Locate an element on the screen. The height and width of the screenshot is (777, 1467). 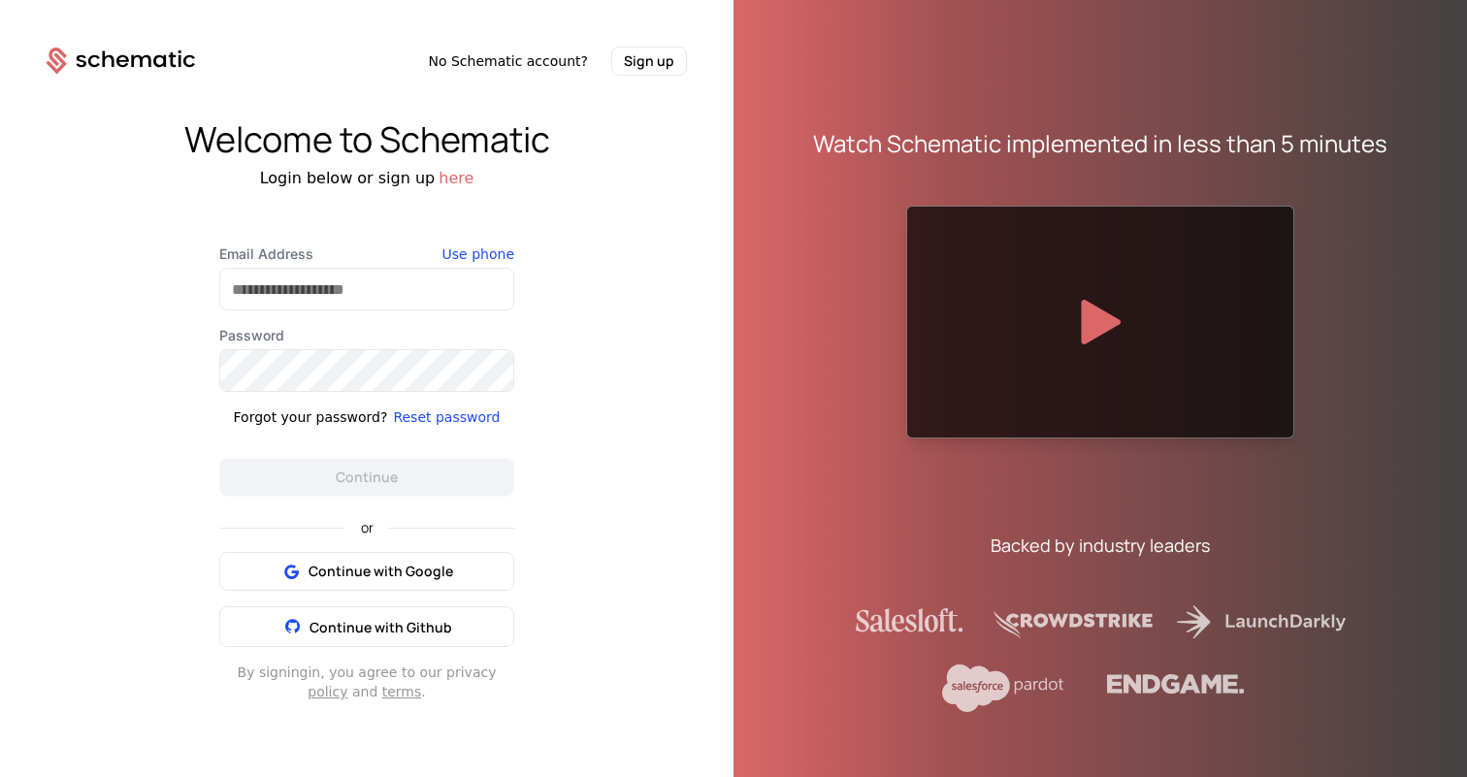
label: Email Address is located at coordinates (367, 254).